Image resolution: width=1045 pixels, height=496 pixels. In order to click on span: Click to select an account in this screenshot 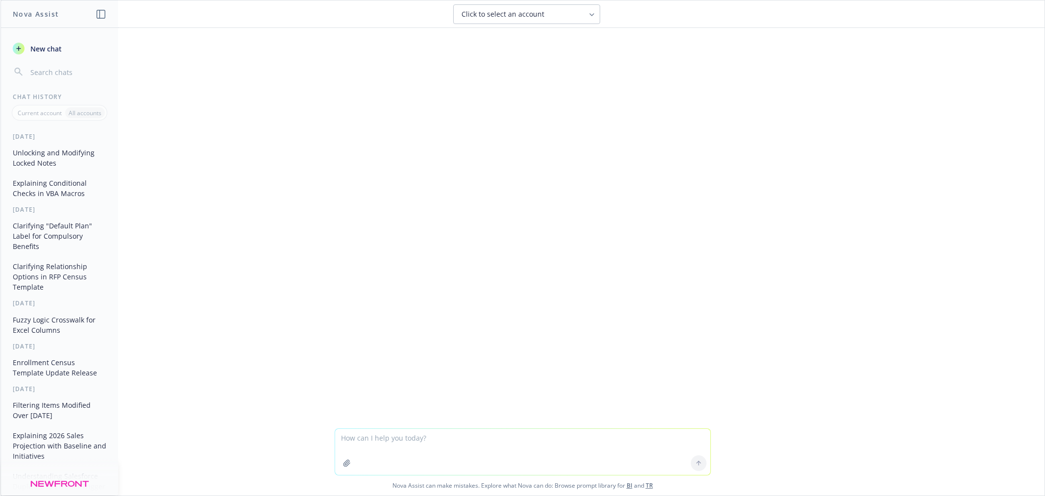, I will do `click(503, 14)`.